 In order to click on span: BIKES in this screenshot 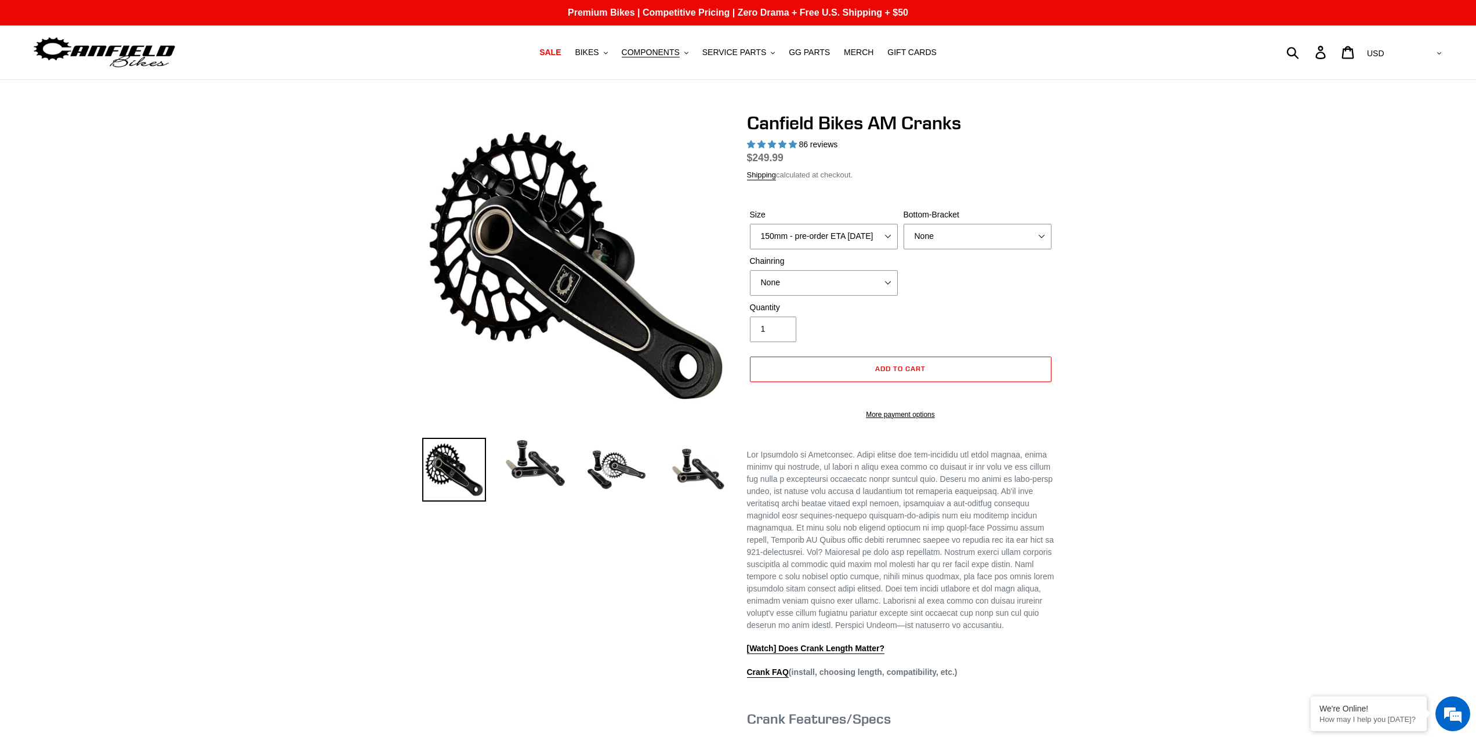, I will do `click(586, 52)`.